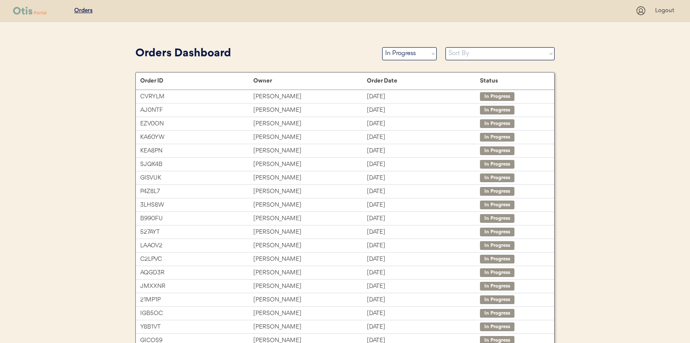 This screenshot has width=690, height=343. I want to click on div: EZV0ON, so click(197, 124).